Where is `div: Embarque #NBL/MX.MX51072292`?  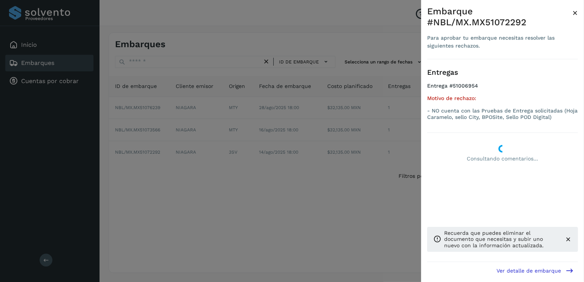 div: Embarque #NBL/MX.MX51072292 is located at coordinates (500, 17).